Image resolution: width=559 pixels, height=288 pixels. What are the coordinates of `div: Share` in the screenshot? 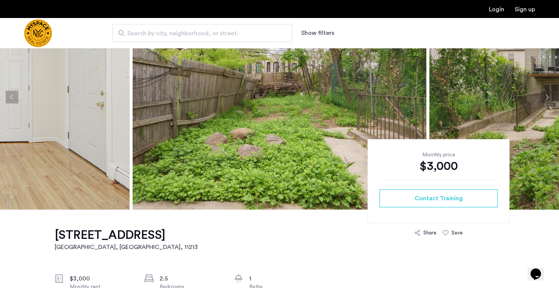 It's located at (430, 233).